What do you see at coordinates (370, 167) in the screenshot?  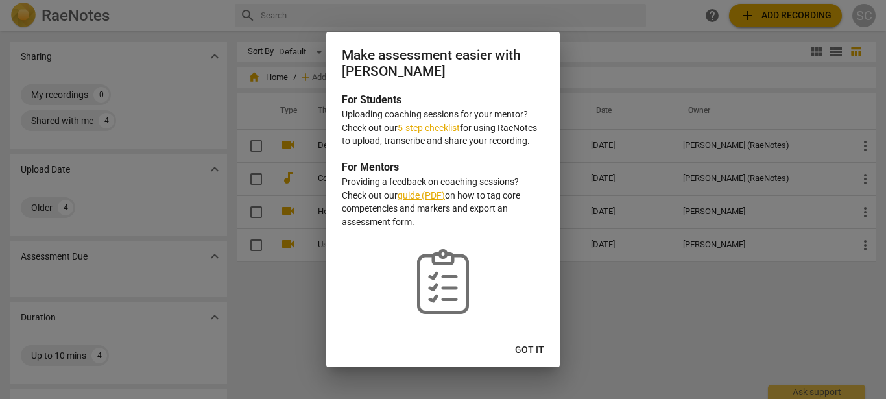 I see `b: For Mentors` at bounding box center [370, 167].